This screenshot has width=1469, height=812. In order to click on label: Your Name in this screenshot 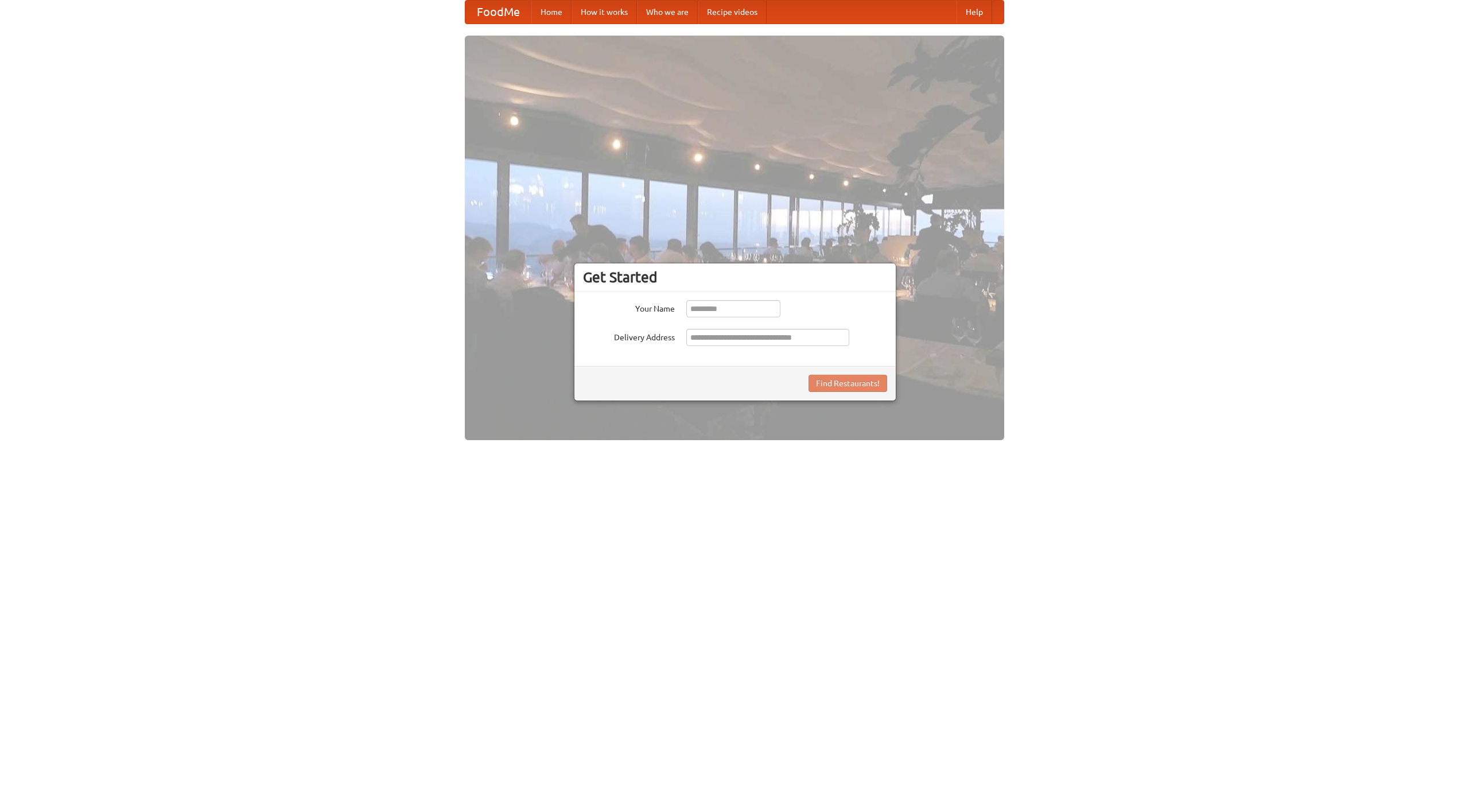, I will do `click(629, 307)`.